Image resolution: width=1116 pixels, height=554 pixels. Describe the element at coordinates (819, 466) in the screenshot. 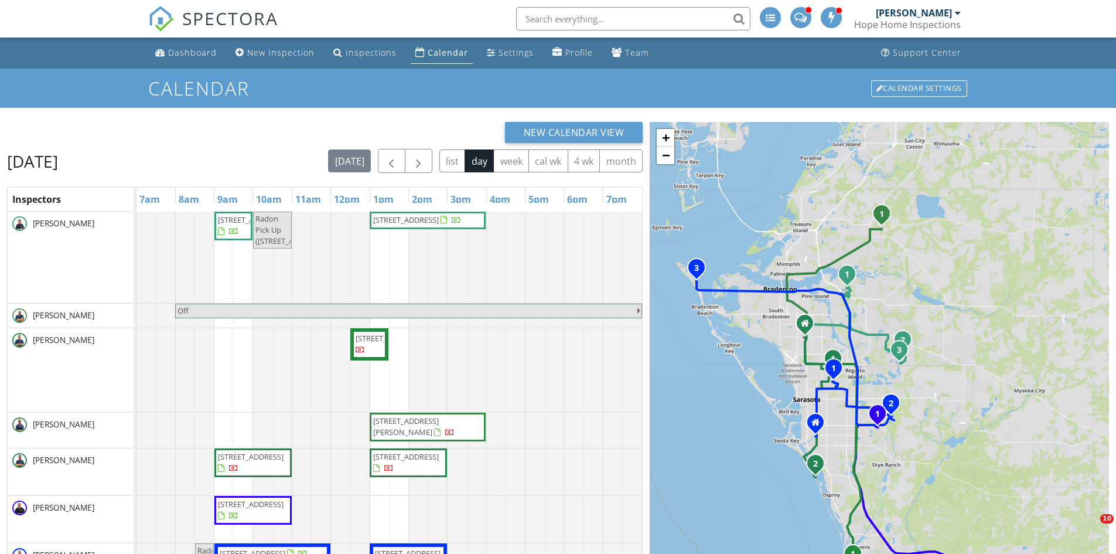

I see `div: 8779 Midnight Pass Rd 506 H, Sarasota, FL 34242` at that location.